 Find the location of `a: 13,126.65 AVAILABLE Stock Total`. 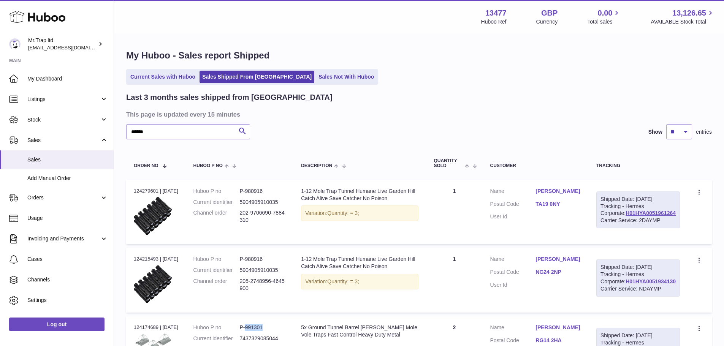

a: 13,126.65 AVAILABLE Stock Total is located at coordinates (683, 17).